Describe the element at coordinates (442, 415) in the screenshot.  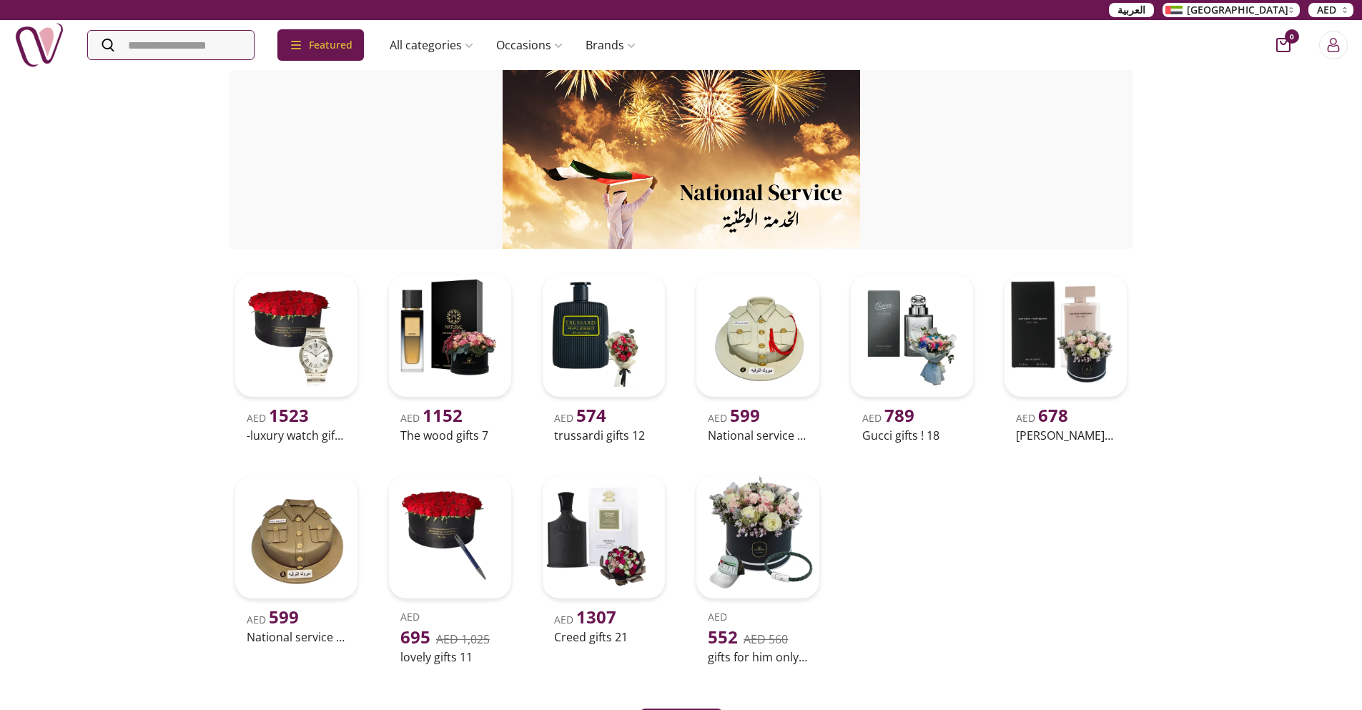
I see `span: 1152` at that location.